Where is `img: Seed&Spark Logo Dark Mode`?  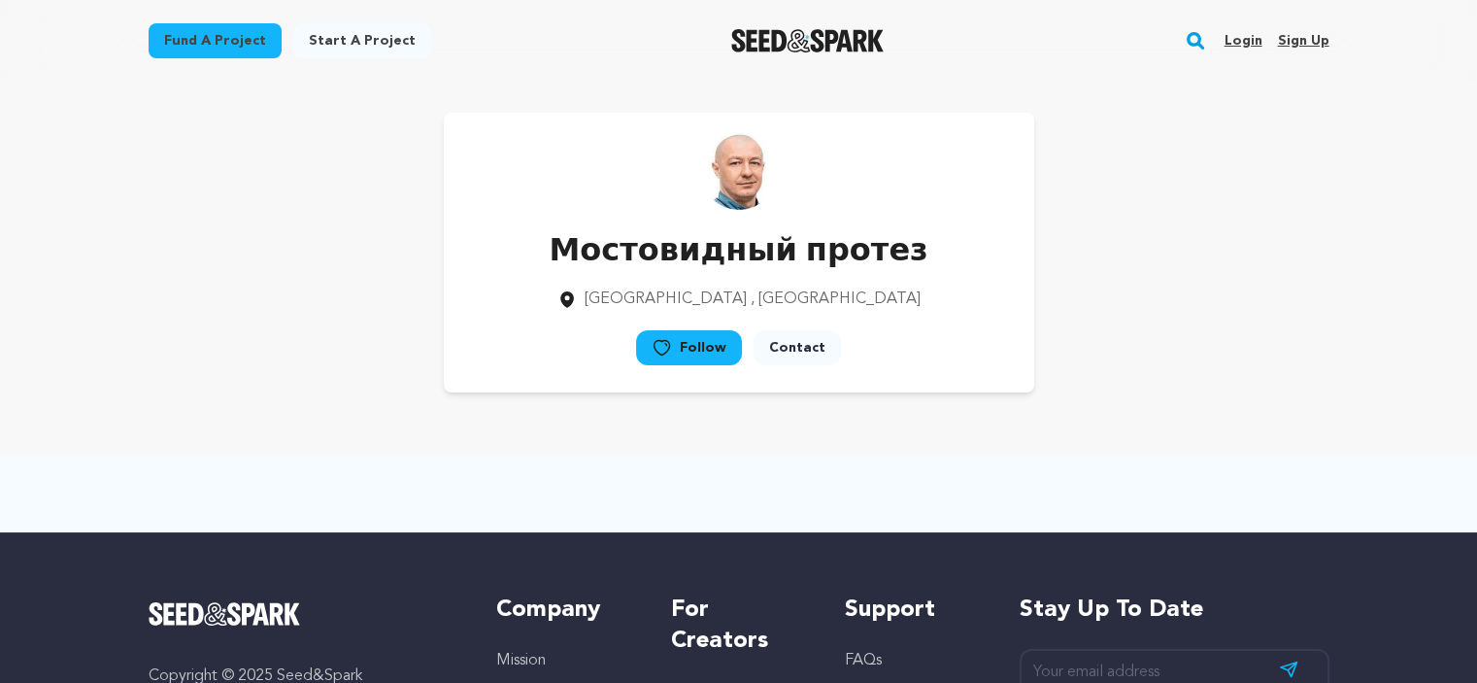 img: Seed&Spark Logo Dark Mode is located at coordinates (807, 41).